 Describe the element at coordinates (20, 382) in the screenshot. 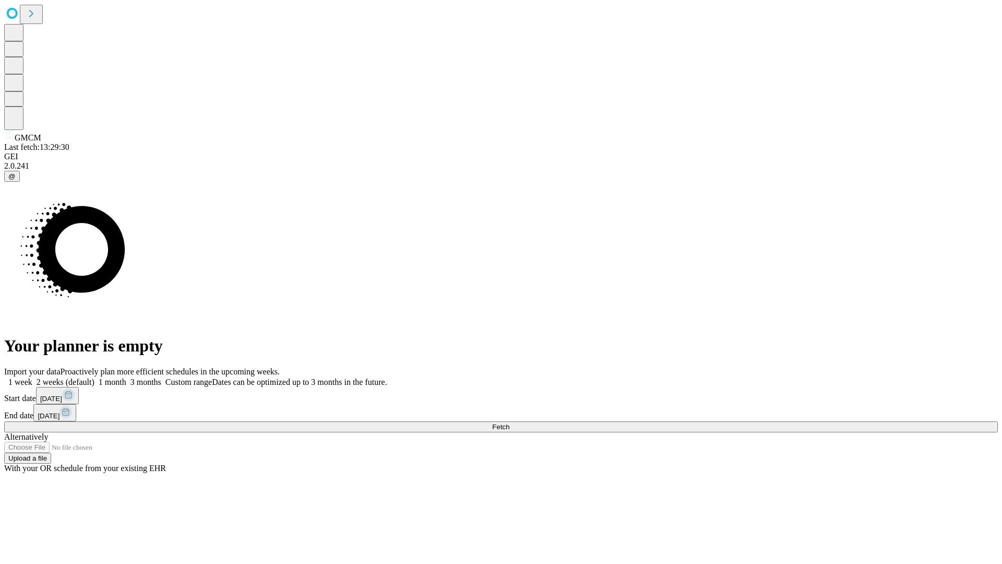

I see `span: 1 week` at that location.